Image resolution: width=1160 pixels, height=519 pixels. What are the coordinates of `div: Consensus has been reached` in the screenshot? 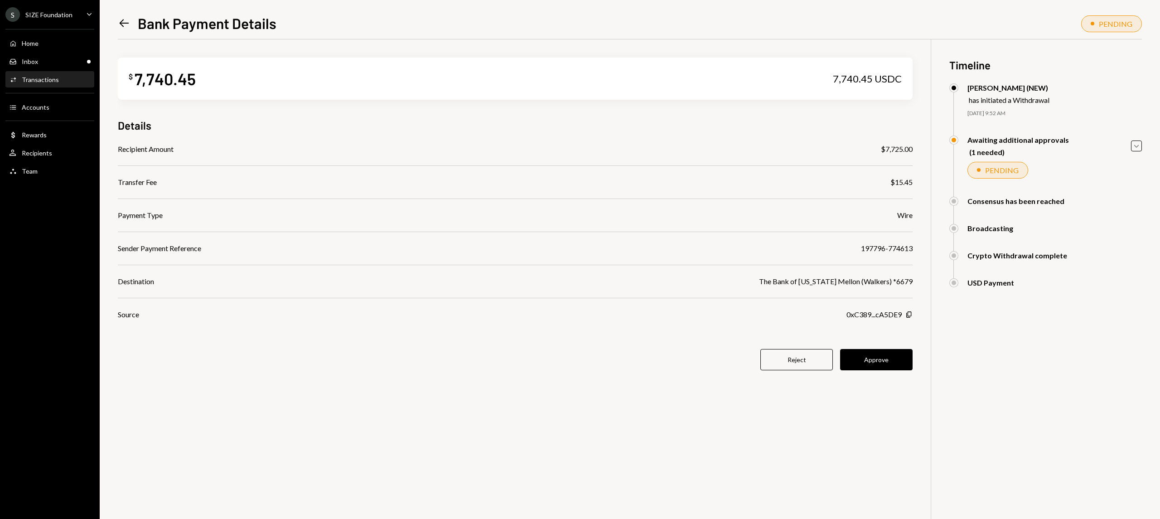 It's located at (1016, 201).